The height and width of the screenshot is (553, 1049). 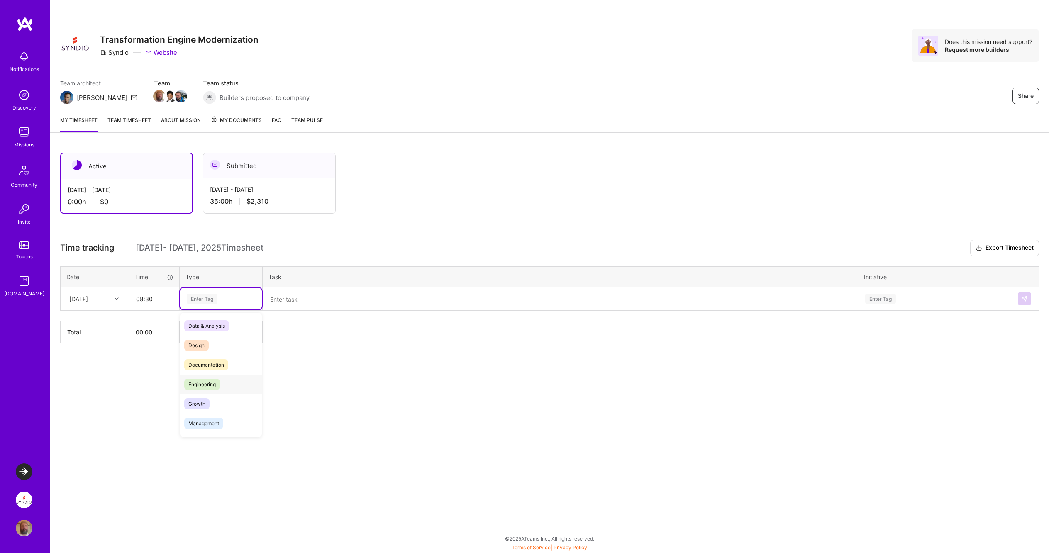 What do you see at coordinates (24, 132) in the screenshot?
I see `img: teamwork` at bounding box center [24, 132].